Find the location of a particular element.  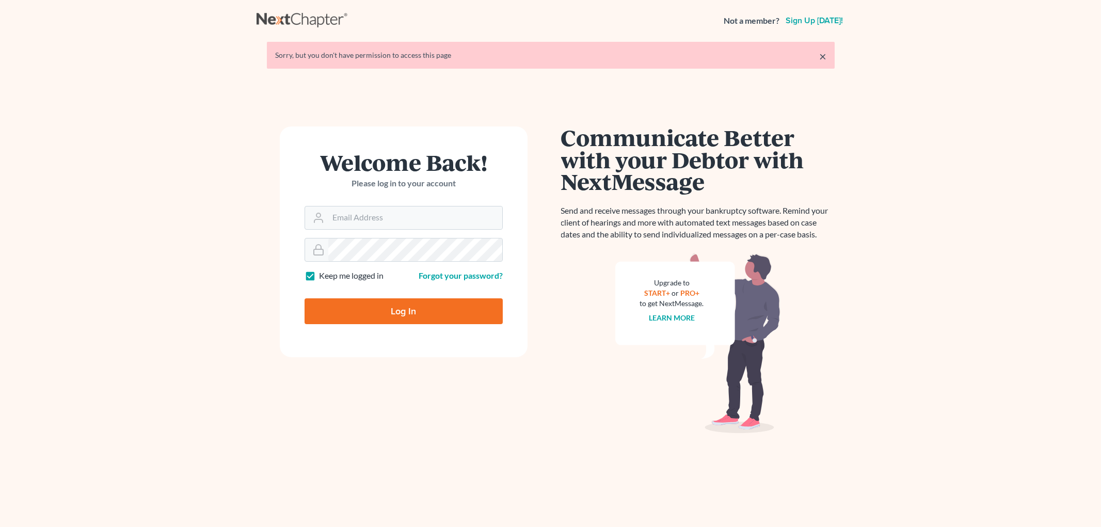

img: nextmessage_bg-59042aed3d76b12b5cd301f8e5b87938c9018125f34e5fa2b7a6b67550977c72.svg is located at coordinates (698, 343).